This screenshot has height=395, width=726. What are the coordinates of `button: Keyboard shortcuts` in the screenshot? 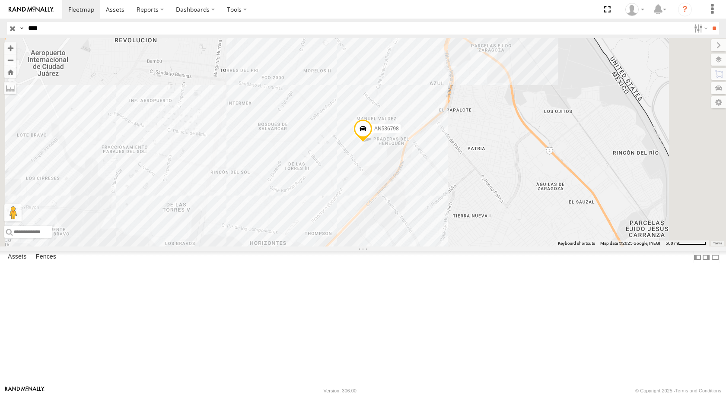 It's located at (576, 244).